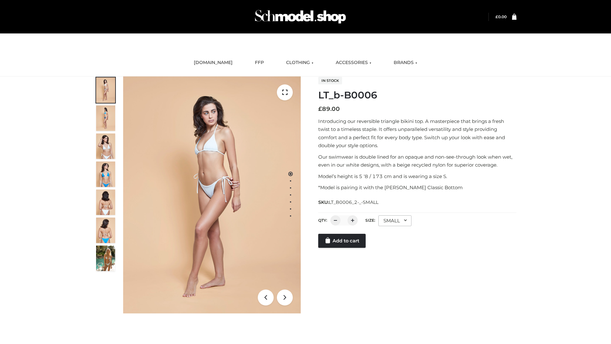  What do you see at coordinates (395, 221) in the screenshot?
I see `div: SMALL` at bounding box center [395, 221].